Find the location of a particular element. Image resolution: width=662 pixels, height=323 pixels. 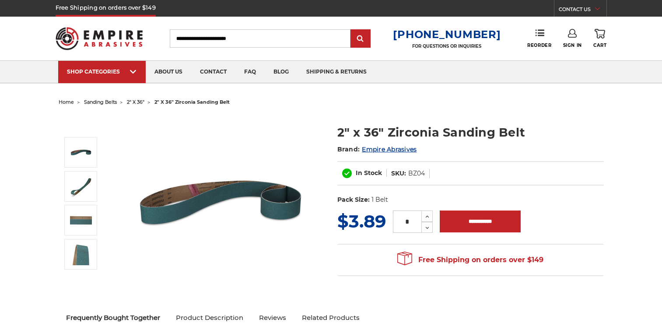

dt: SKU: is located at coordinates (398, 173).